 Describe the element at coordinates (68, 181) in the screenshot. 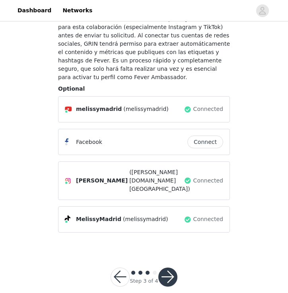

I see `img: Instagram Icon` at that location.